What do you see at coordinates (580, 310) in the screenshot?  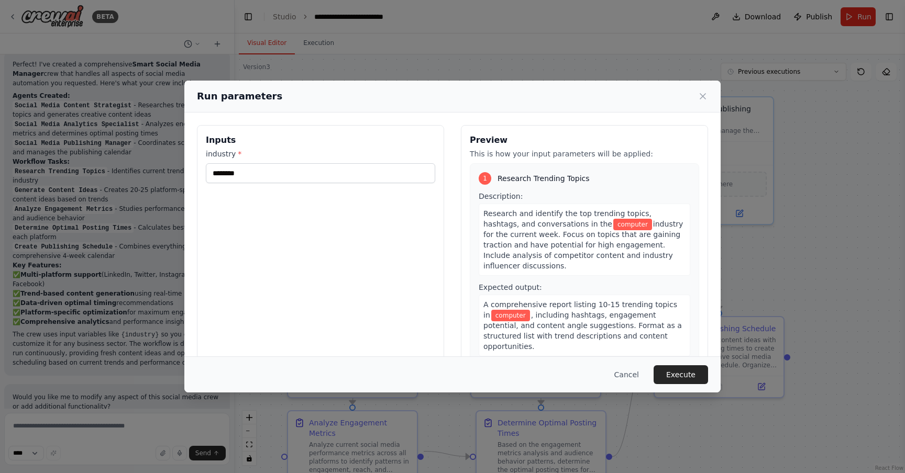 I see `span: A comprehensive report listing 10-15 trending topics in` at bounding box center [580, 310].